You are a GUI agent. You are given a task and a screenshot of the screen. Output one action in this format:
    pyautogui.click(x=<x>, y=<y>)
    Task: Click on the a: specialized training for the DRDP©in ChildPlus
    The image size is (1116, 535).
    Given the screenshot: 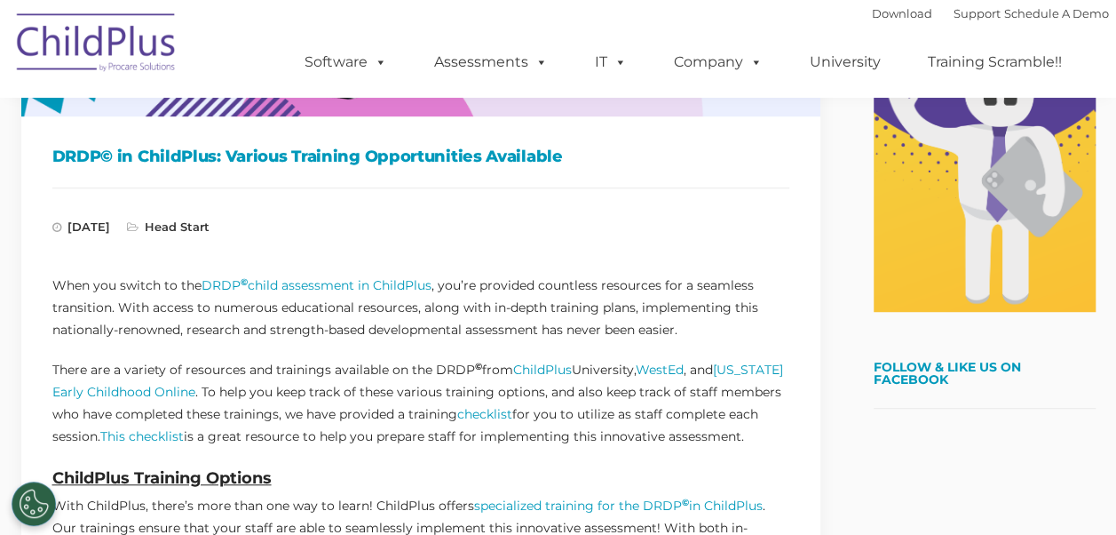 What is the action you would take?
    pyautogui.click(x=618, y=505)
    